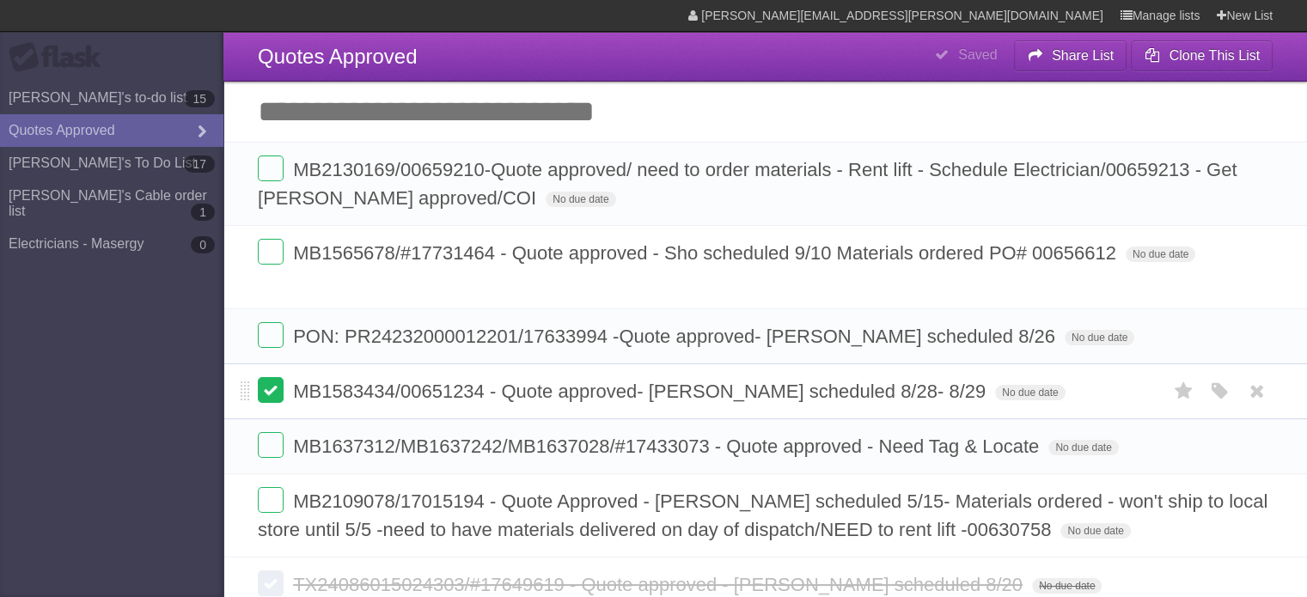 This screenshot has width=1307, height=597. I want to click on button: Share List, so click(1071, 56).